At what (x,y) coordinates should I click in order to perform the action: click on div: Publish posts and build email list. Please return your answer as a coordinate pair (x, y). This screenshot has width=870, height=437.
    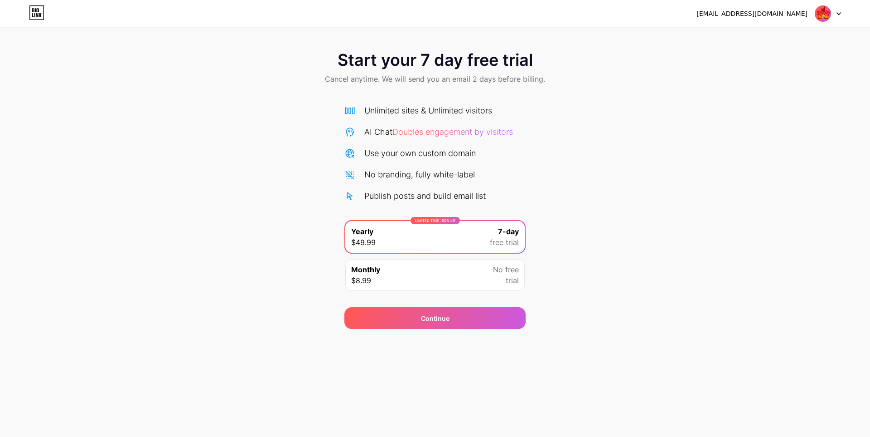
    Looking at the image, I should click on (425, 195).